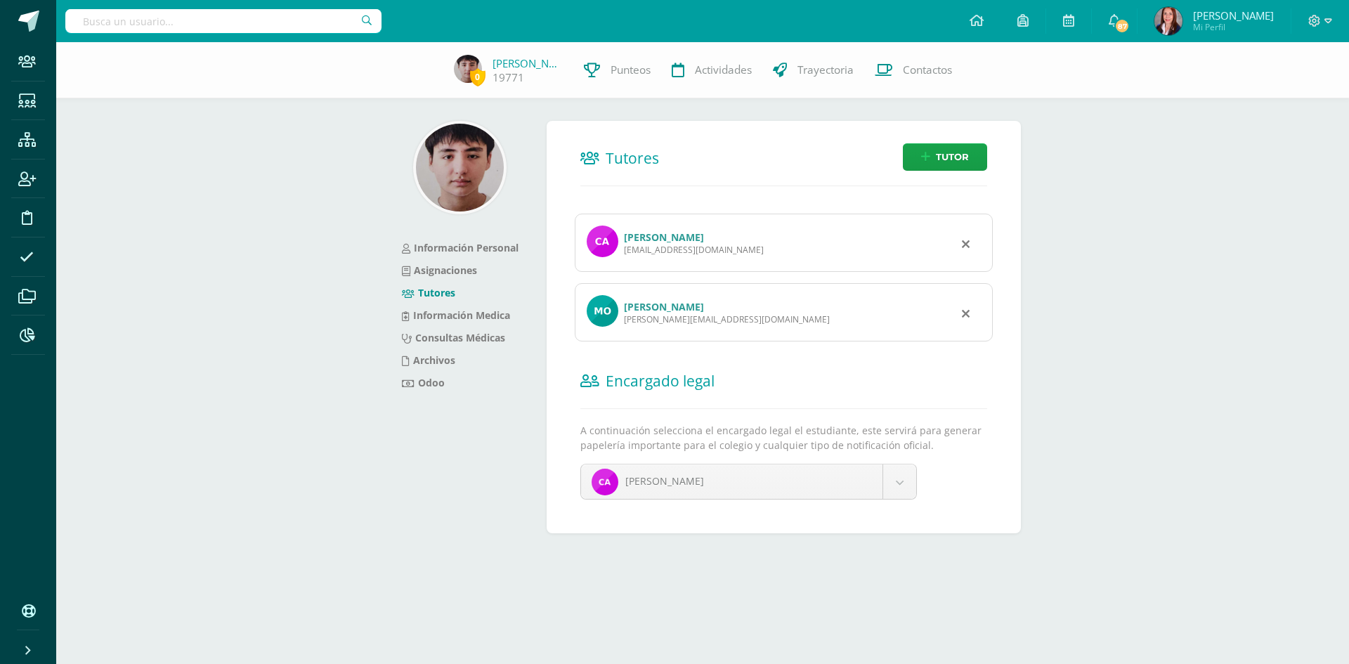 The height and width of the screenshot is (664, 1349). What do you see at coordinates (952, 157) in the screenshot?
I see `span: Tutor` at bounding box center [952, 157].